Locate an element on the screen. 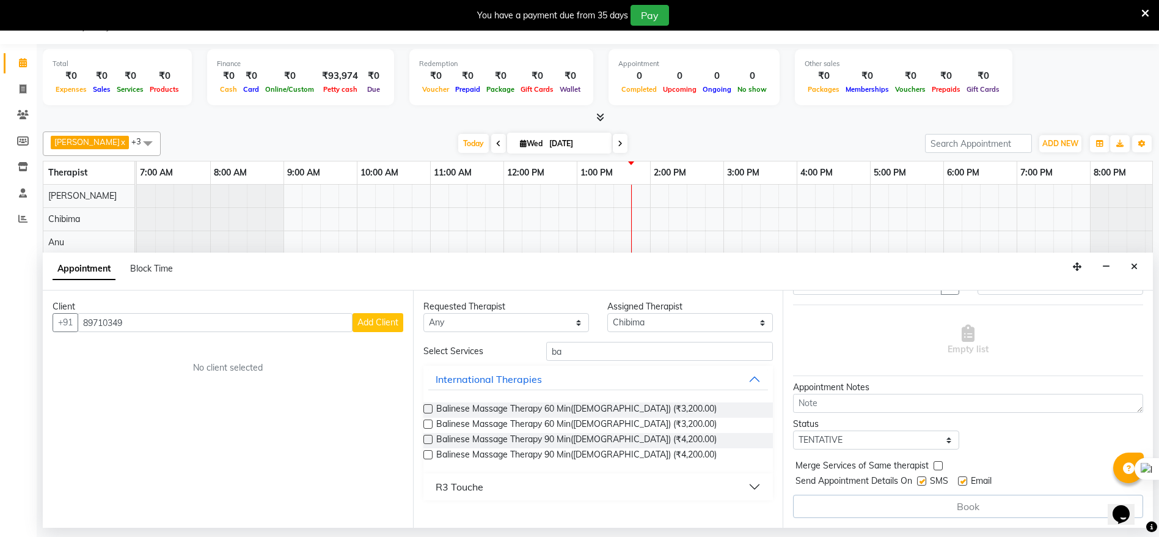 Image resolution: width=1159 pixels, height=537 pixels. input: Search by service name is located at coordinates (660, 351).